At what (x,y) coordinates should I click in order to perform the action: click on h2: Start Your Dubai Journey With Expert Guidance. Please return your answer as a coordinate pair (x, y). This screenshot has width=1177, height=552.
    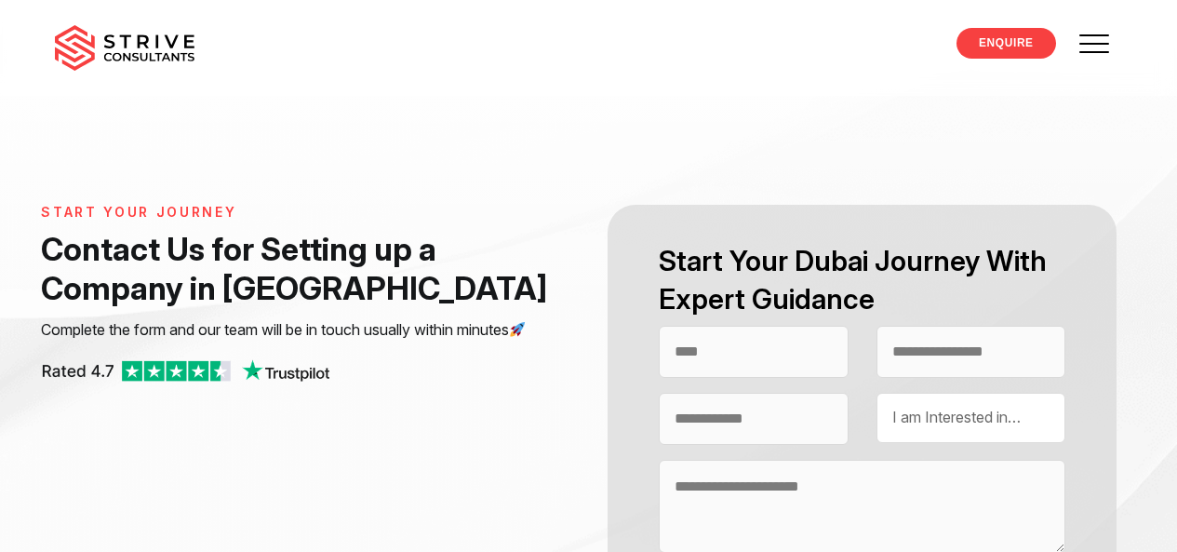
    Looking at the image, I should click on (862, 280).